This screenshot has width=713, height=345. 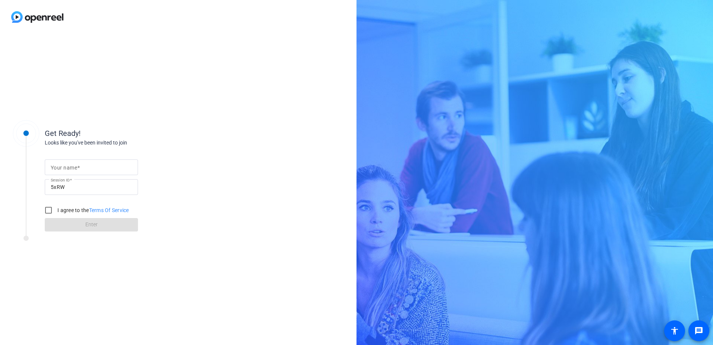 I want to click on mat-icon: accessibility, so click(x=675, y=331).